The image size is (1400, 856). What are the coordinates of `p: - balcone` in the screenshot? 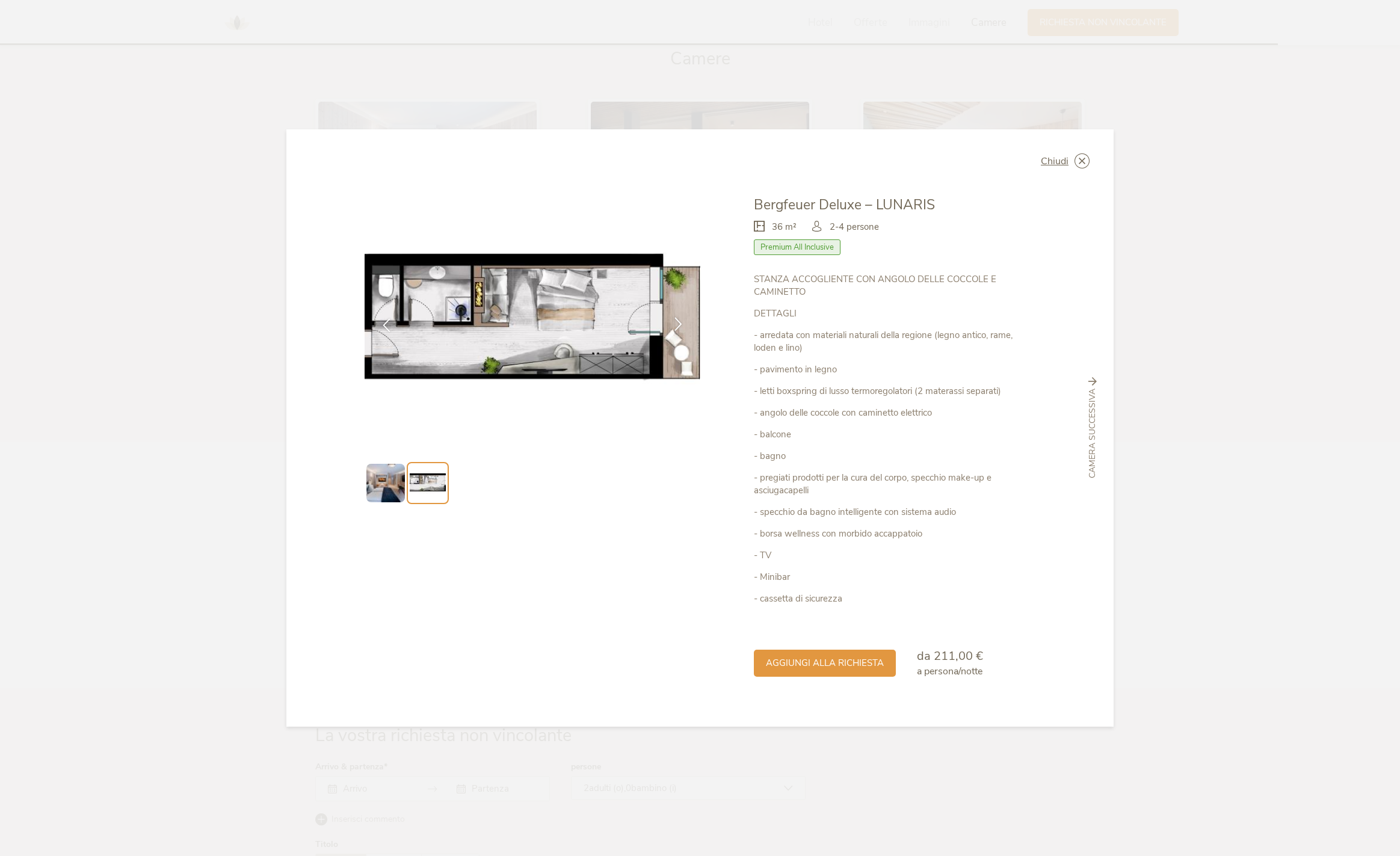 It's located at (894, 435).